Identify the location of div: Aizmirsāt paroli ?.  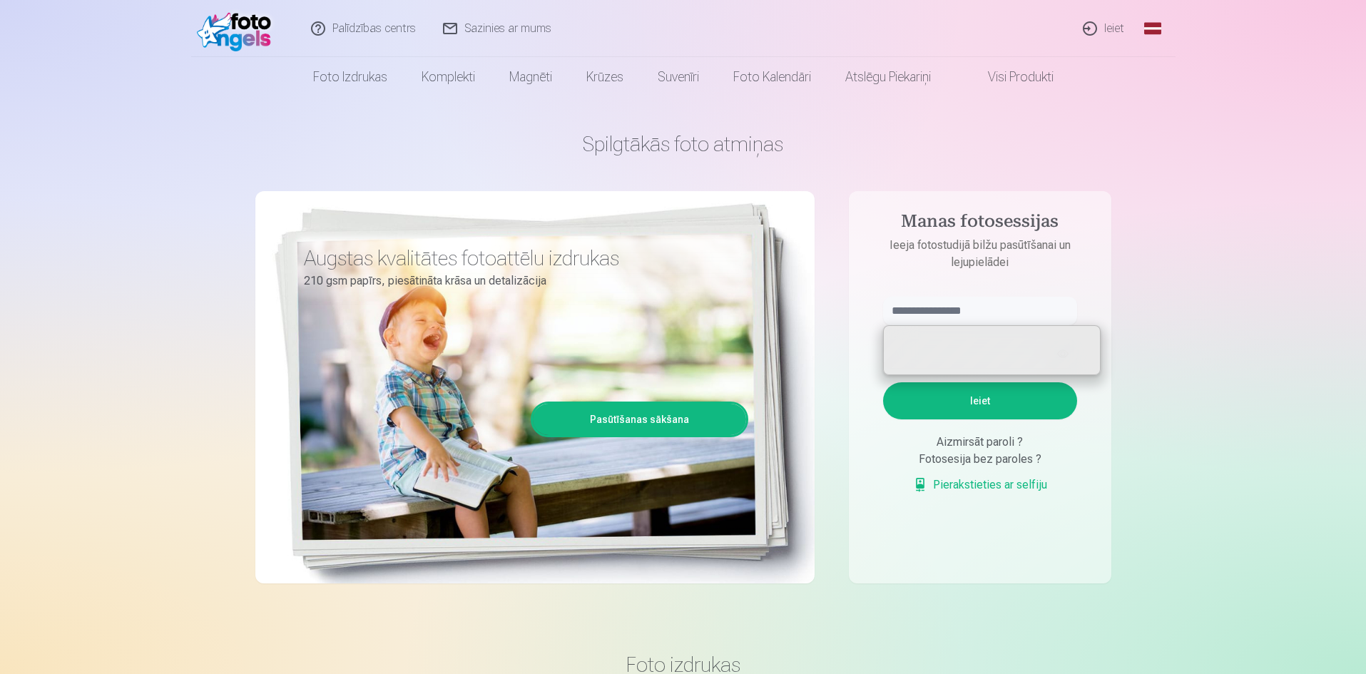
(980, 442).